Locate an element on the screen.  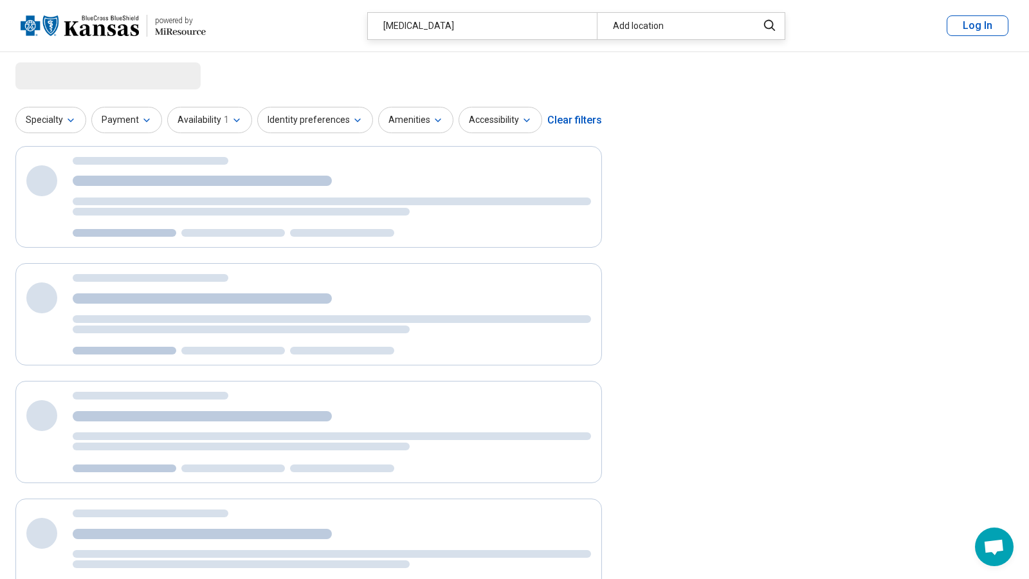
a: Blue Cross Blue Shield Kansaspowered by is located at coordinates (113, 26).